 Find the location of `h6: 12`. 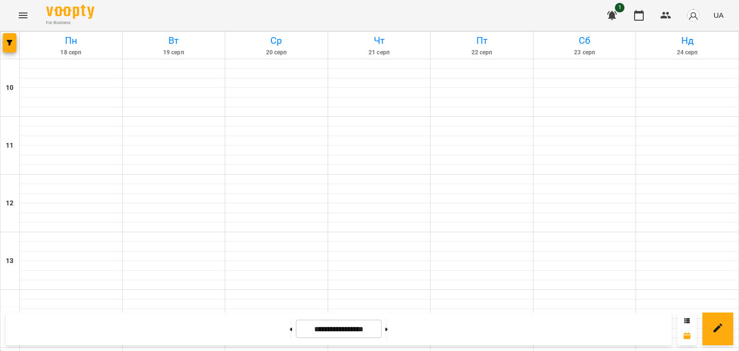

h6: 12 is located at coordinates (10, 204).